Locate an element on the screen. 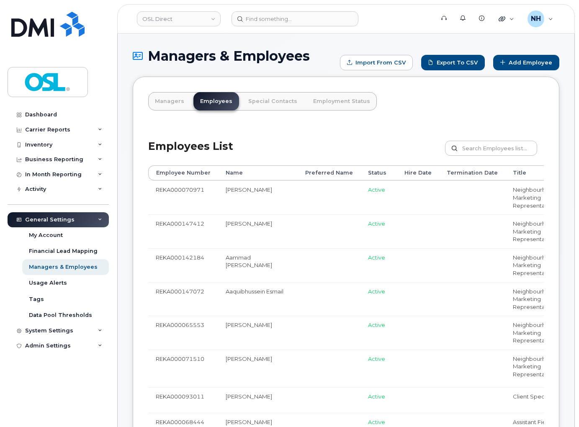 This screenshot has height=427, width=579. th: Preferred Name is located at coordinates (329, 173).